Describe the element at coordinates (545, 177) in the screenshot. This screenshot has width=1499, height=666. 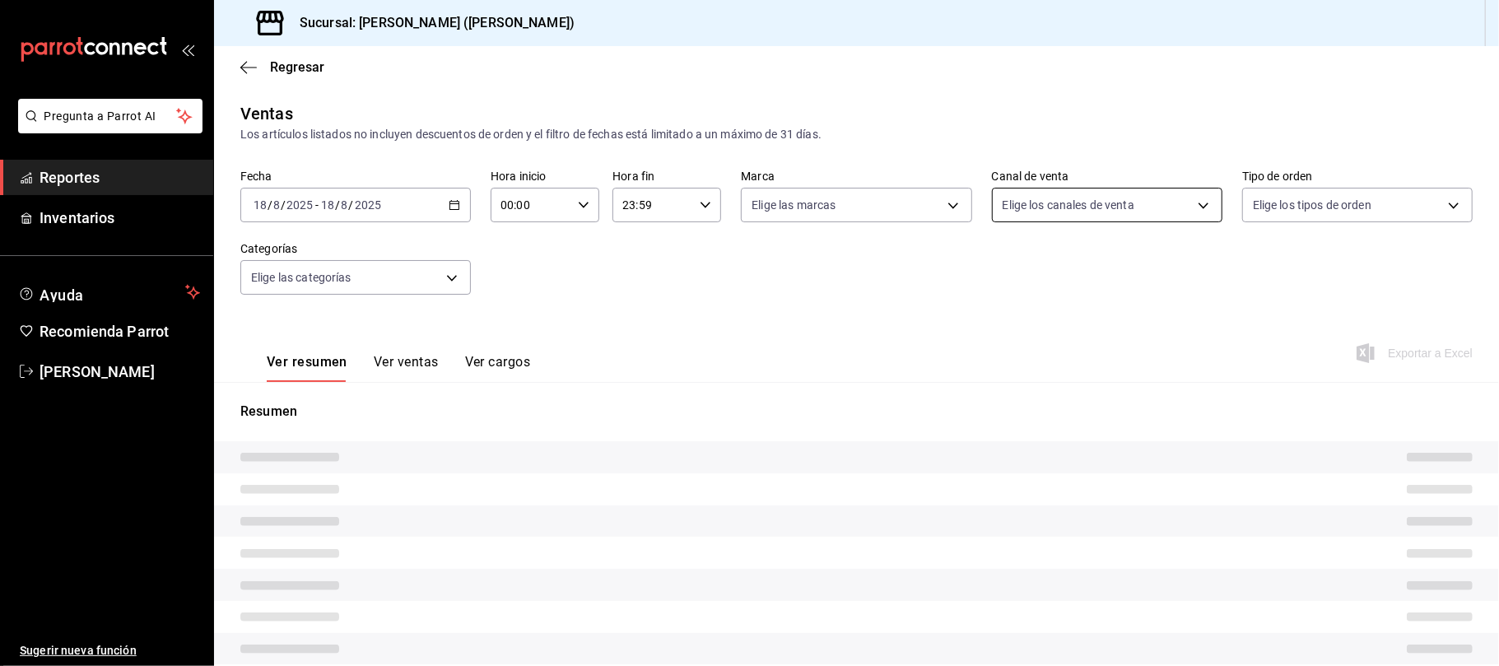
I see `label: Hora inicio` at that location.